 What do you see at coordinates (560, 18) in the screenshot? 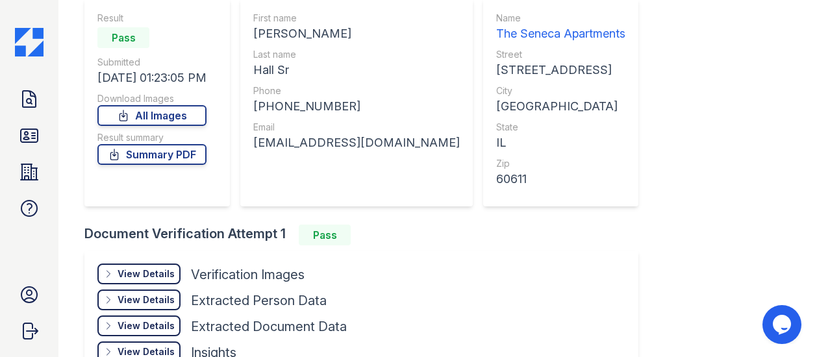
I see `div: Name` at bounding box center [560, 18].